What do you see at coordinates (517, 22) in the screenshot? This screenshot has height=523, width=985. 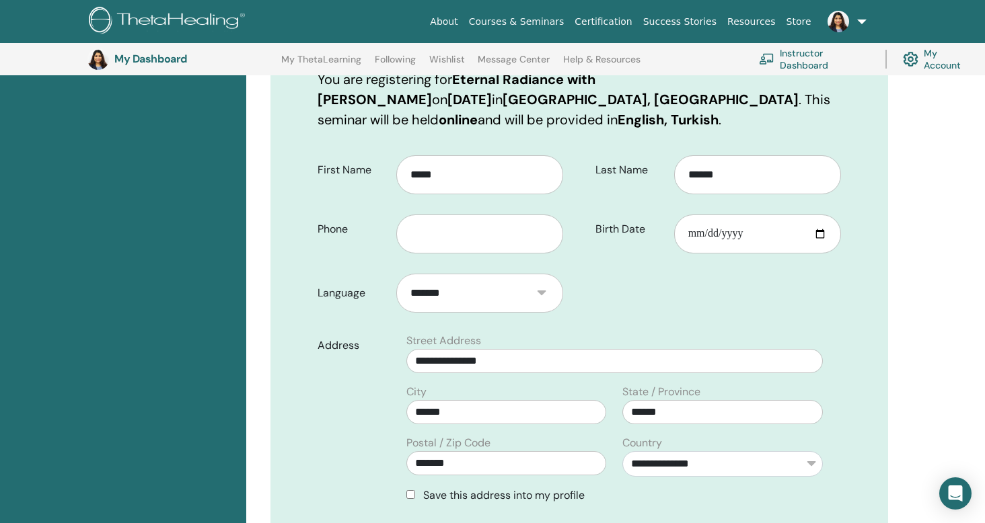 I see `a: Courses & Seminars` at bounding box center [517, 22].